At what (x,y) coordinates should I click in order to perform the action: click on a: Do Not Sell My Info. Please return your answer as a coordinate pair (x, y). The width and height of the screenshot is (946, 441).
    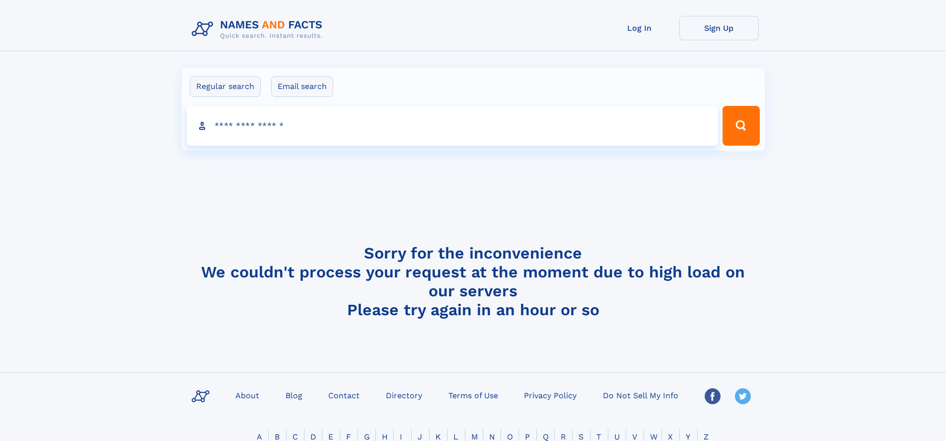
    Looking at the image, I should click on (641, 394).